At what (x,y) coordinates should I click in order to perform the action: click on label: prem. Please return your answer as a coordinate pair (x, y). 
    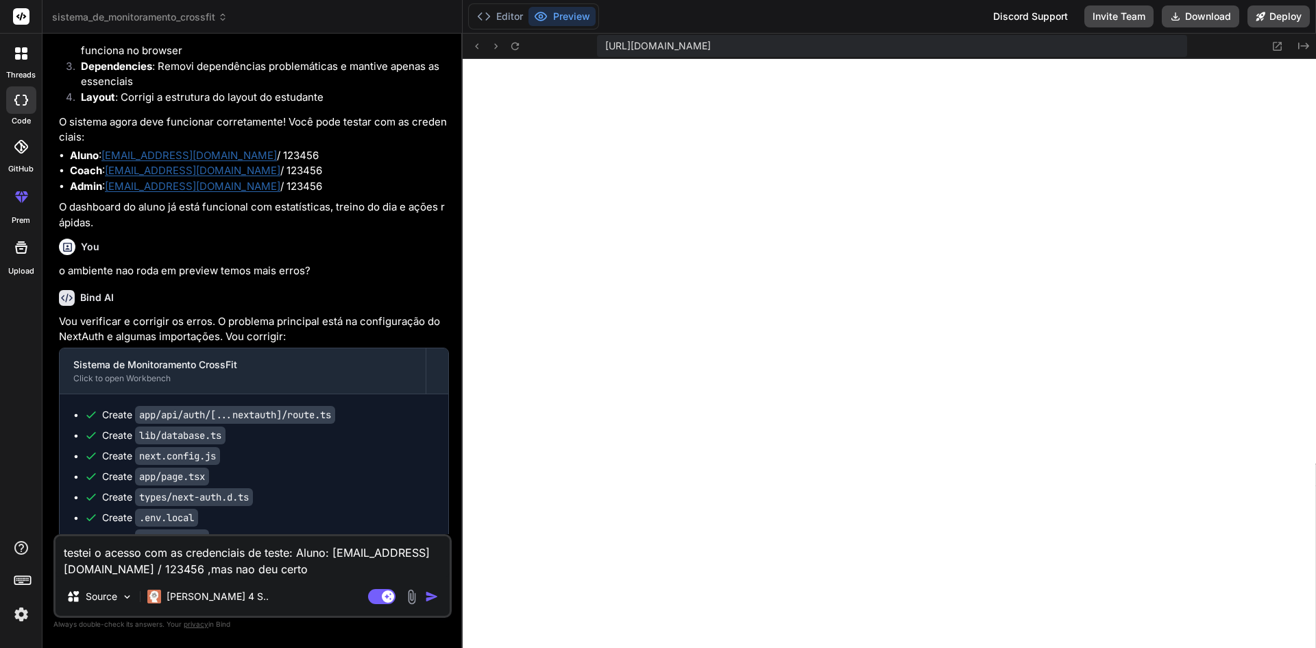
    Looking at the image, I should click on (21, 220).